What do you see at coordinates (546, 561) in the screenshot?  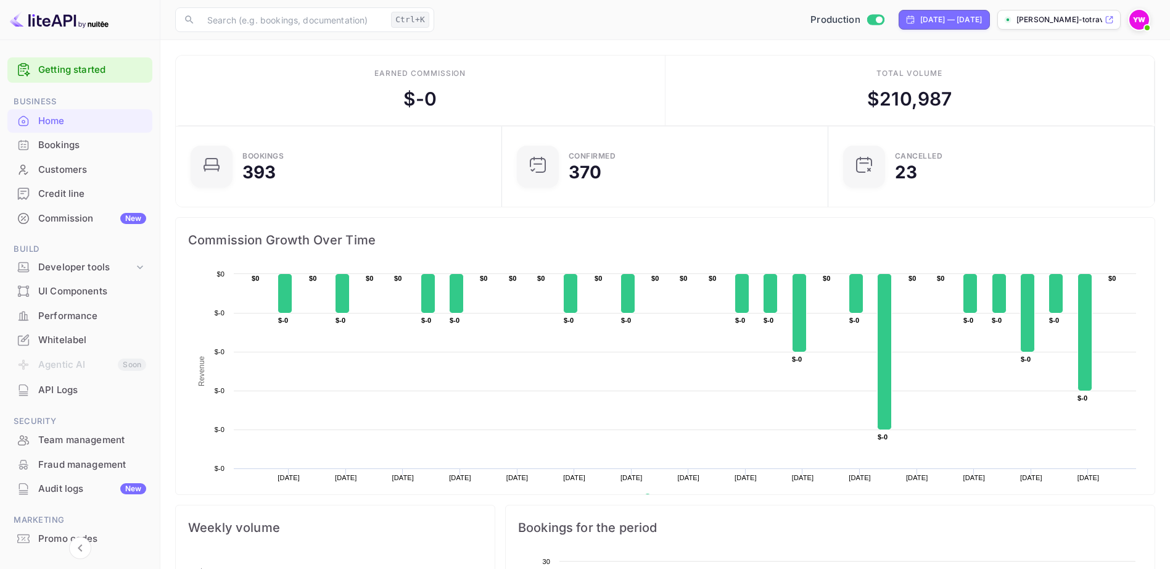 I see `text: 30` at bounding box center [546, 561].